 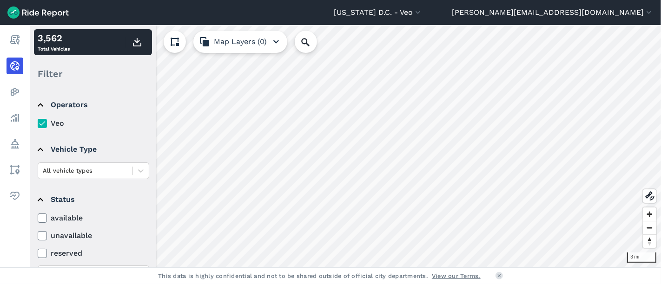 What do you see at coordinates (641, 258) in the screenshot?
I see `div: 3 mi` at bounding box center [641, 258].